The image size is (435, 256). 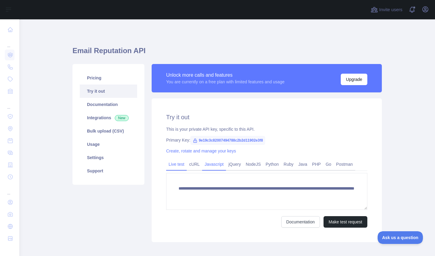 What do you see at coordinates (345, 222) in the screenshot?
I see `button: Make test request` at bounding box center [345, 222].